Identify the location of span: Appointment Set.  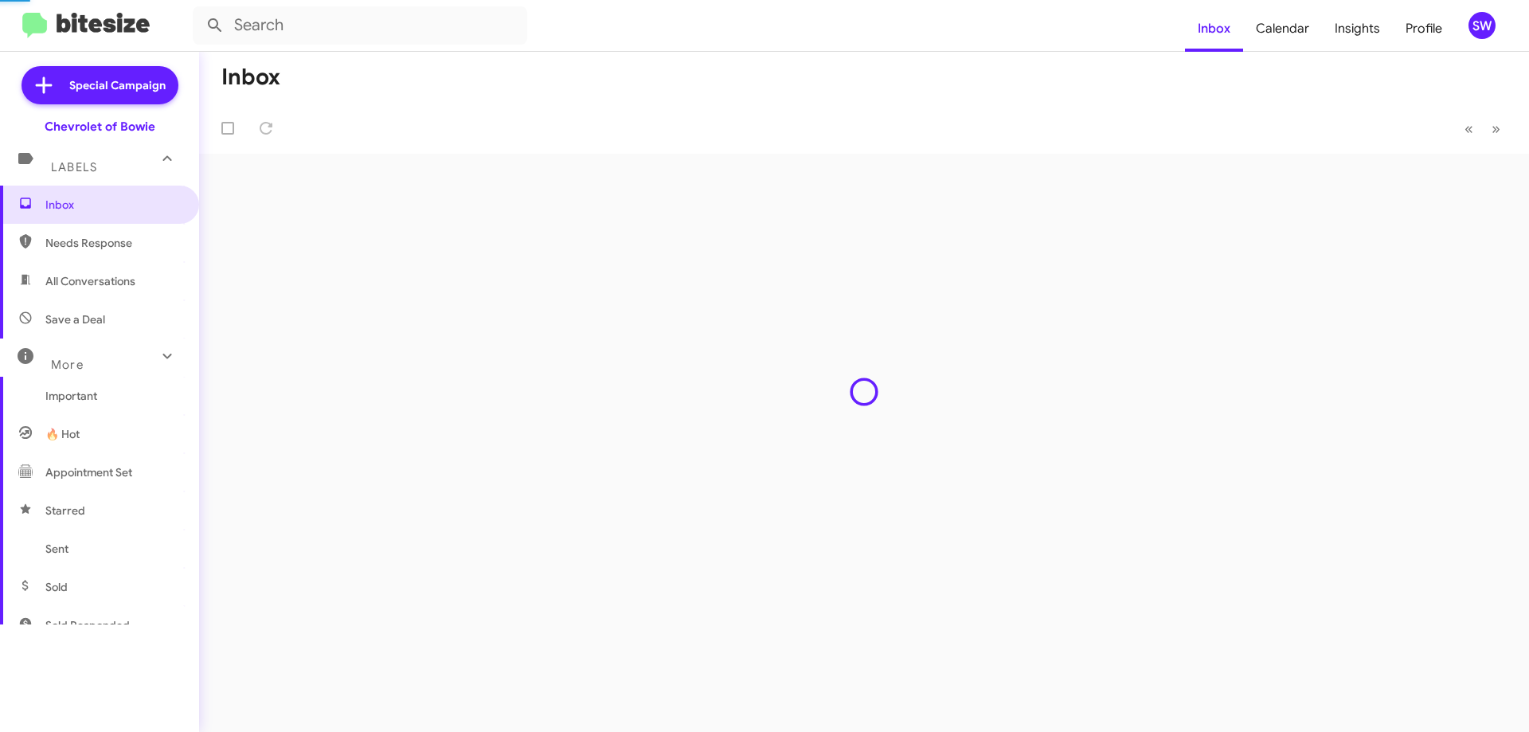
(88, 472).